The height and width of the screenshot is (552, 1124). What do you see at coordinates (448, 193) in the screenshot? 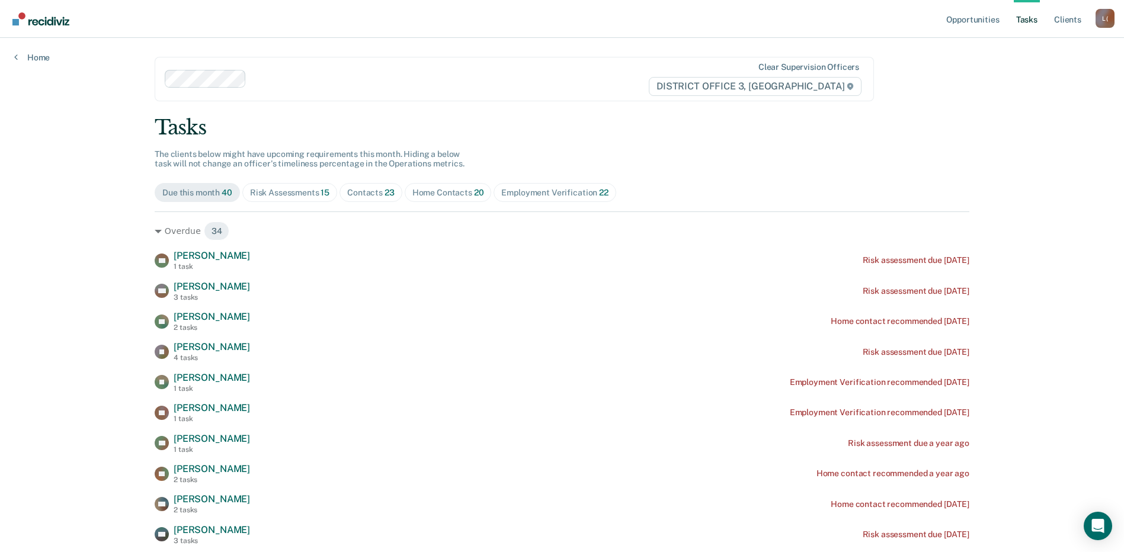
I see `div: Home Contacts` at bounding box center [448, 193].